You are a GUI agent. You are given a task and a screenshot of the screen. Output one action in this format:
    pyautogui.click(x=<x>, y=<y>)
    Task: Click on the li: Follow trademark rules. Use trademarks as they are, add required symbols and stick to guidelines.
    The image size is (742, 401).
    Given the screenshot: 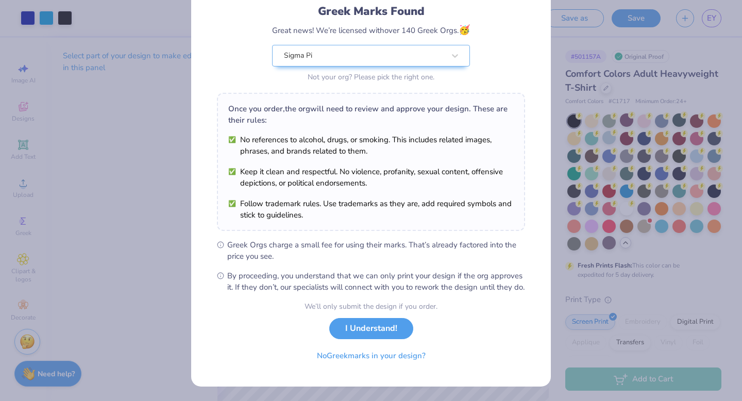 What is the action you would take?
    pyautogui.click(x=371, y=209)
    